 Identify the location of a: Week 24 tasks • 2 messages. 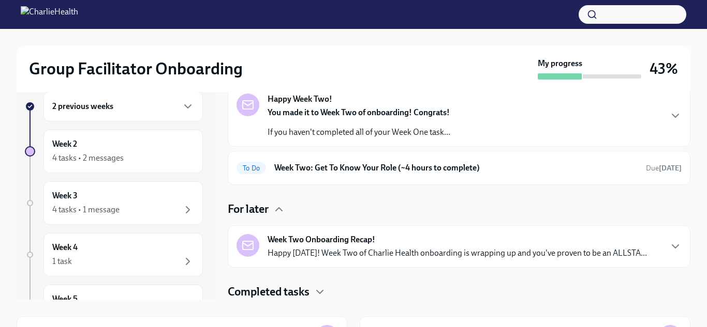
(114, 152).